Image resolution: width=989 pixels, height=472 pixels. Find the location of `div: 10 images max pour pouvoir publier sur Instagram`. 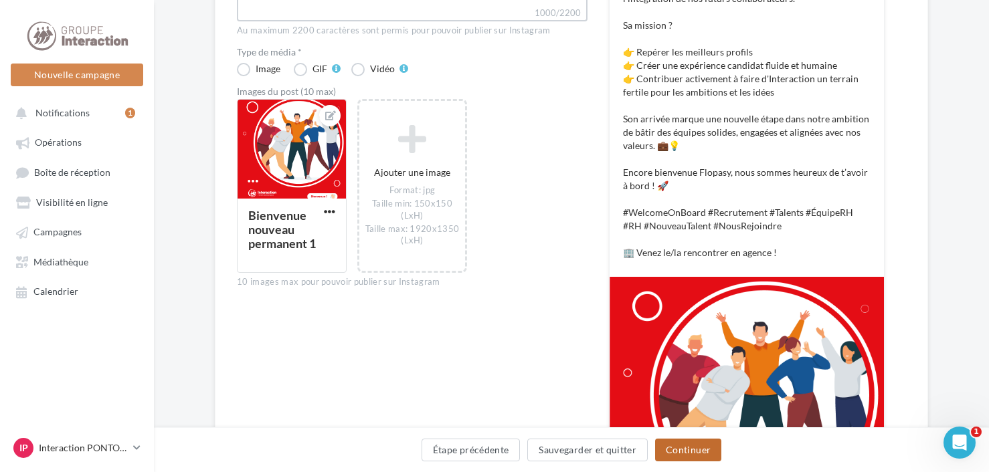

div: 10 images max pour pouvoir publier sur Instagram is located at coordinates (412, 282).